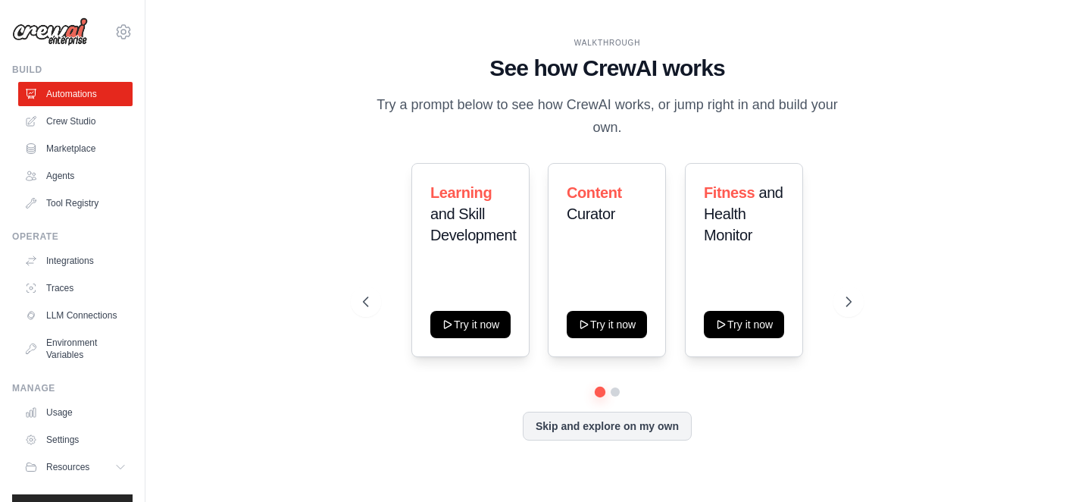 This screenshot has width=1069, height=502. Describe the element at coordinates (591, 214) in the screenshot. I see `span: Curator` at that location.